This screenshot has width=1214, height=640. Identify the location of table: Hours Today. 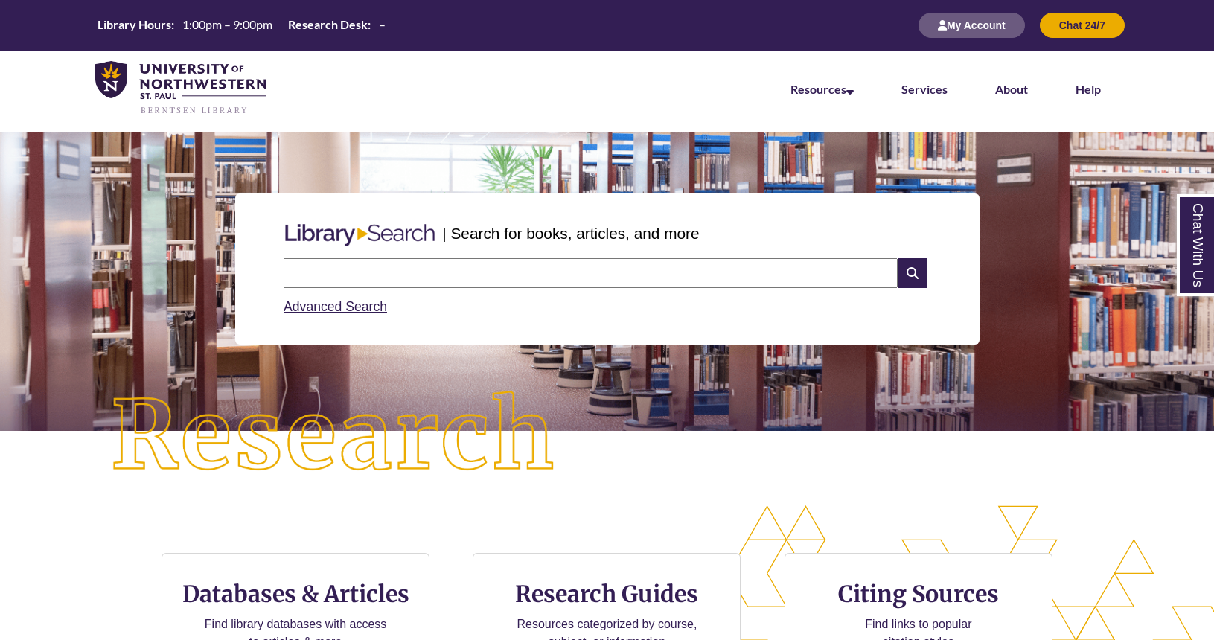
(241, 25).